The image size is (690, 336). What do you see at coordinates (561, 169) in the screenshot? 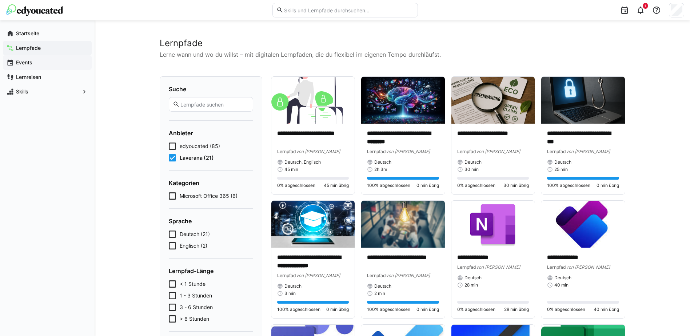
I see `span: 25 min` at bounding box center [561, 169].